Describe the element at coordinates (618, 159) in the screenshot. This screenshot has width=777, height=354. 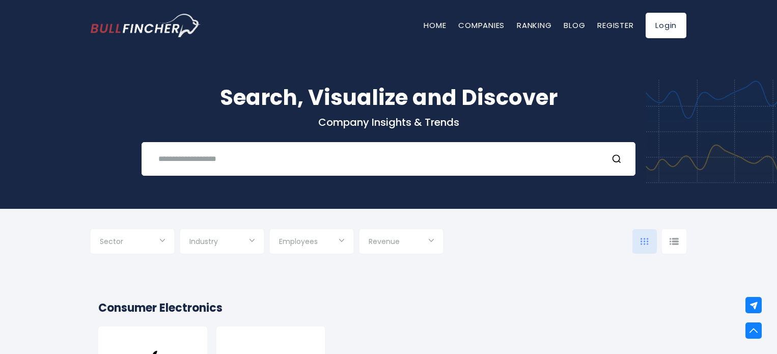
I see `button: Search` at that location.